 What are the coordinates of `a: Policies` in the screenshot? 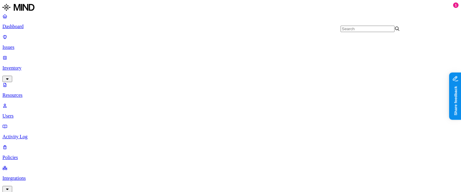 It's located at (230, 152).